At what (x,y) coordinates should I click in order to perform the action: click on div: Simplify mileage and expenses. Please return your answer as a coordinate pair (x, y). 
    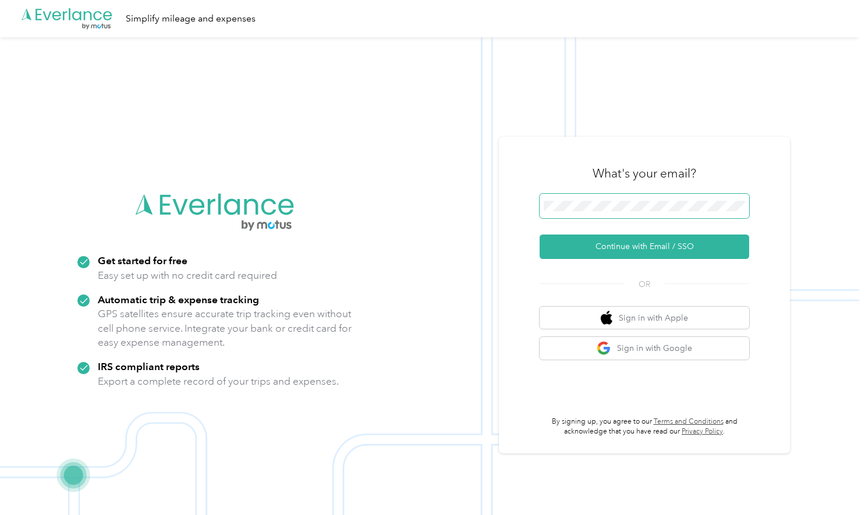
    Looking at the image, I should click on (190, 19).